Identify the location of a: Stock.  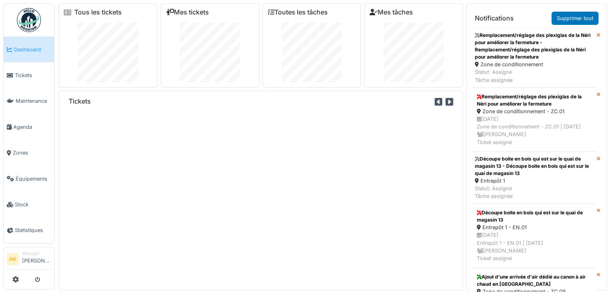
(29, 204).